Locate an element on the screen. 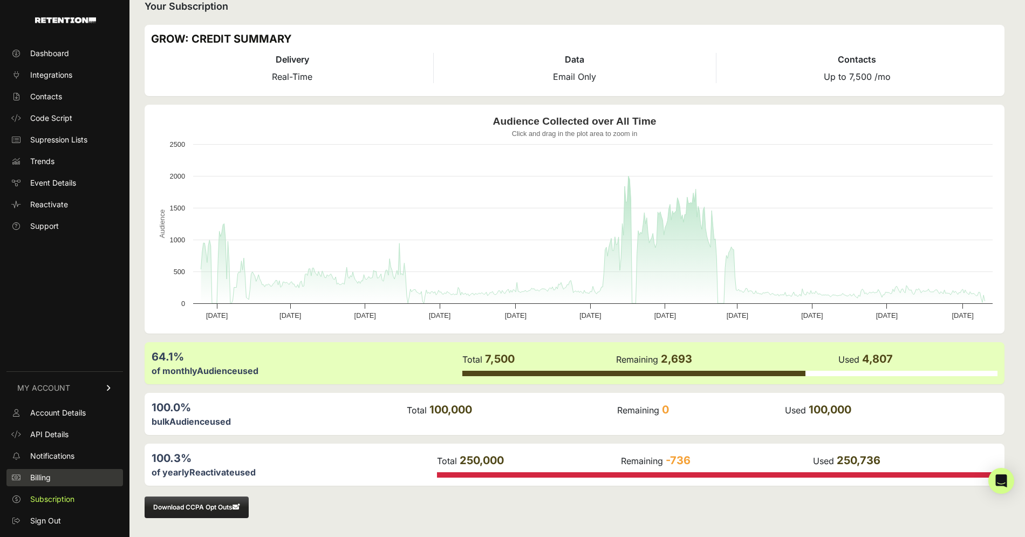  span: Email Only is located at coordinates (574, 77).